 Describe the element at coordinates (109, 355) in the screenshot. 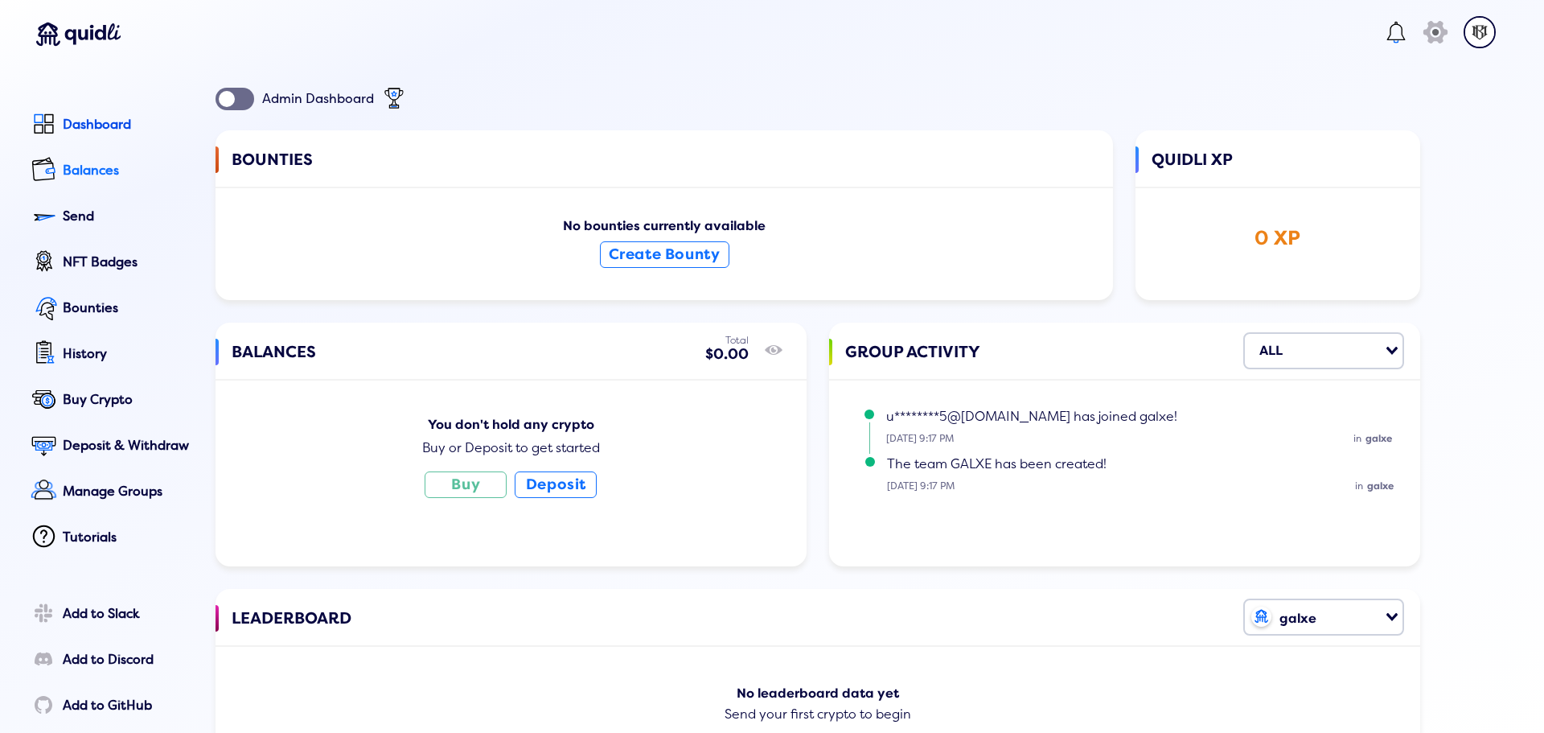

I see `a: History` at that location.